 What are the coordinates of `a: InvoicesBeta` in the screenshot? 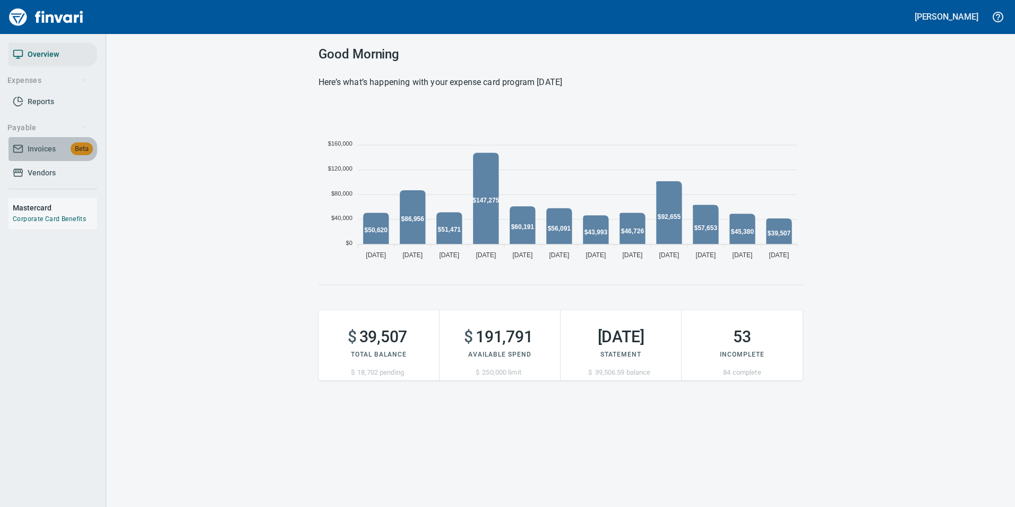 It's located at (53, 149).